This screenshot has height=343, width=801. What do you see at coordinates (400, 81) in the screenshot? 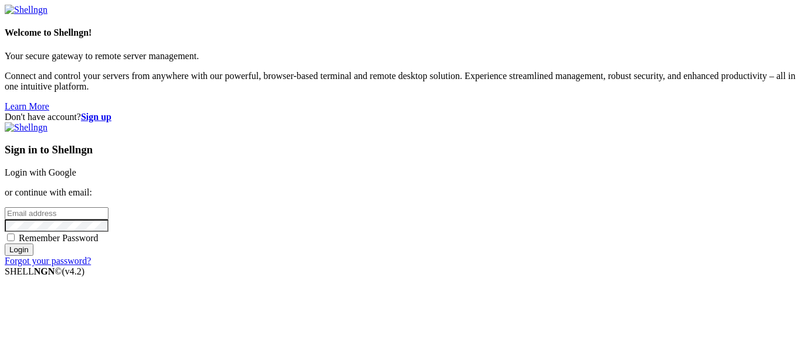
I see `p: Connect and control your servers from anywhere with our powerful, browser-based terminal and remo...` at bounding box center [400, 81].